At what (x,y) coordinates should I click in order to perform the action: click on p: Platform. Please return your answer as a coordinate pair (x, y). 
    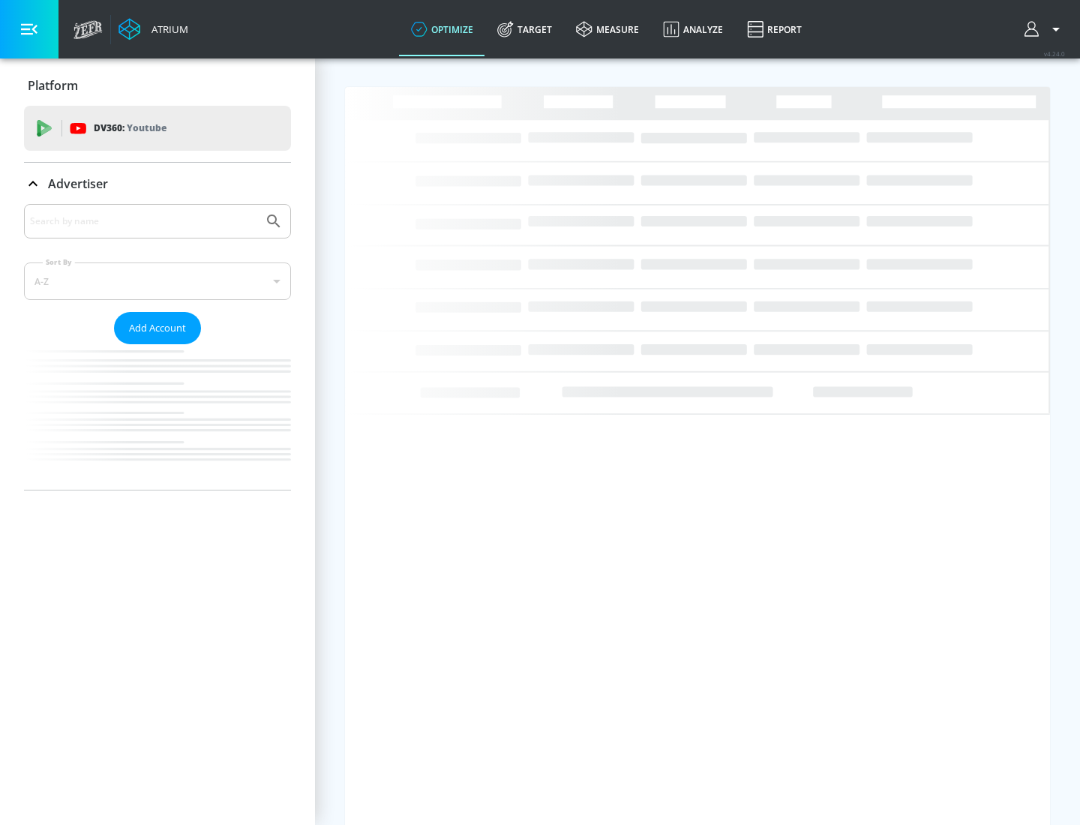
    Looking at the image, I should click on (53, 86).